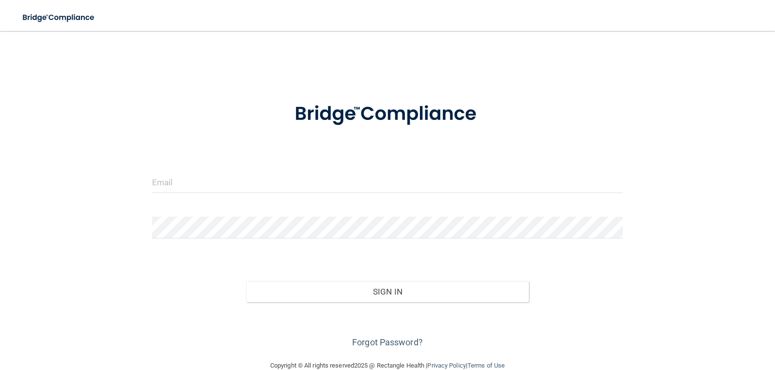 This screenshot has height=370, width=775. Describe the element at coordinates (387, 182) in the screenshot. I see `input: Email` at that location.